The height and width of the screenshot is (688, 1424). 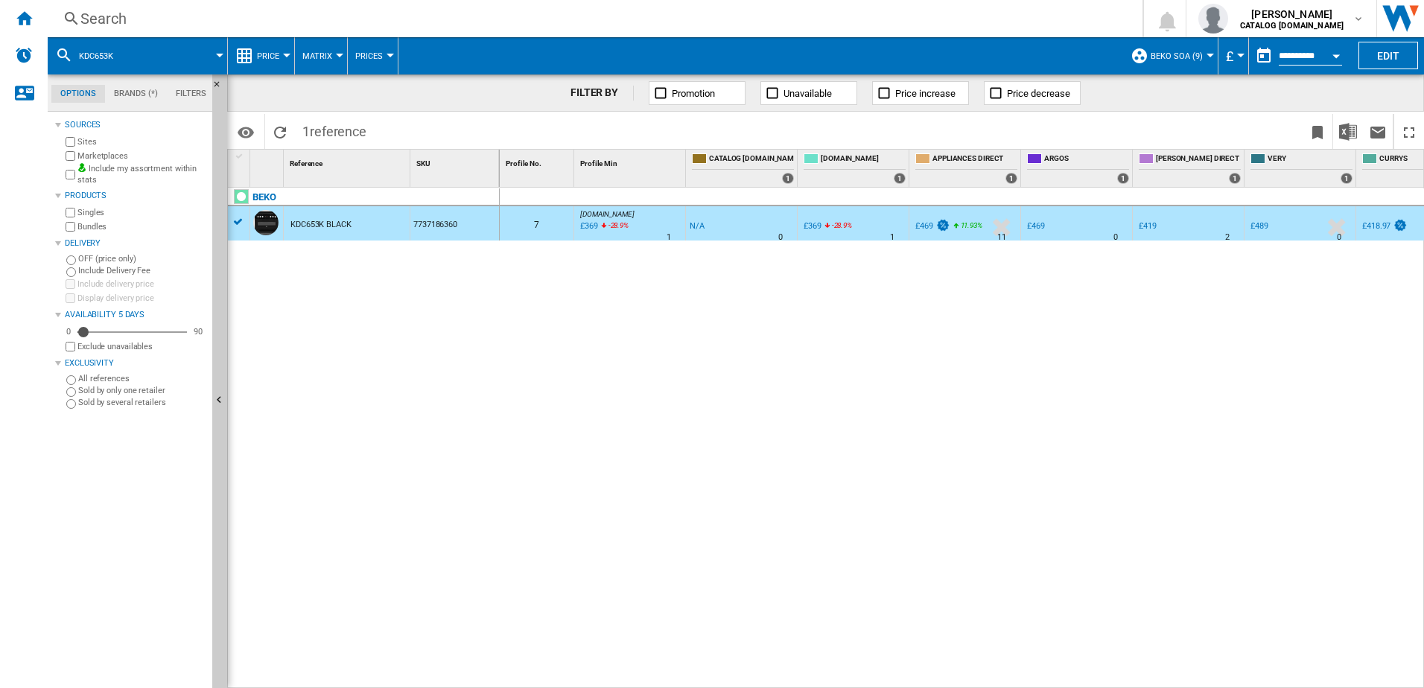 What do you see at coordinates (70, 212) in the screenshot?
I see `input: Singles` at bounding box center [70, 212].